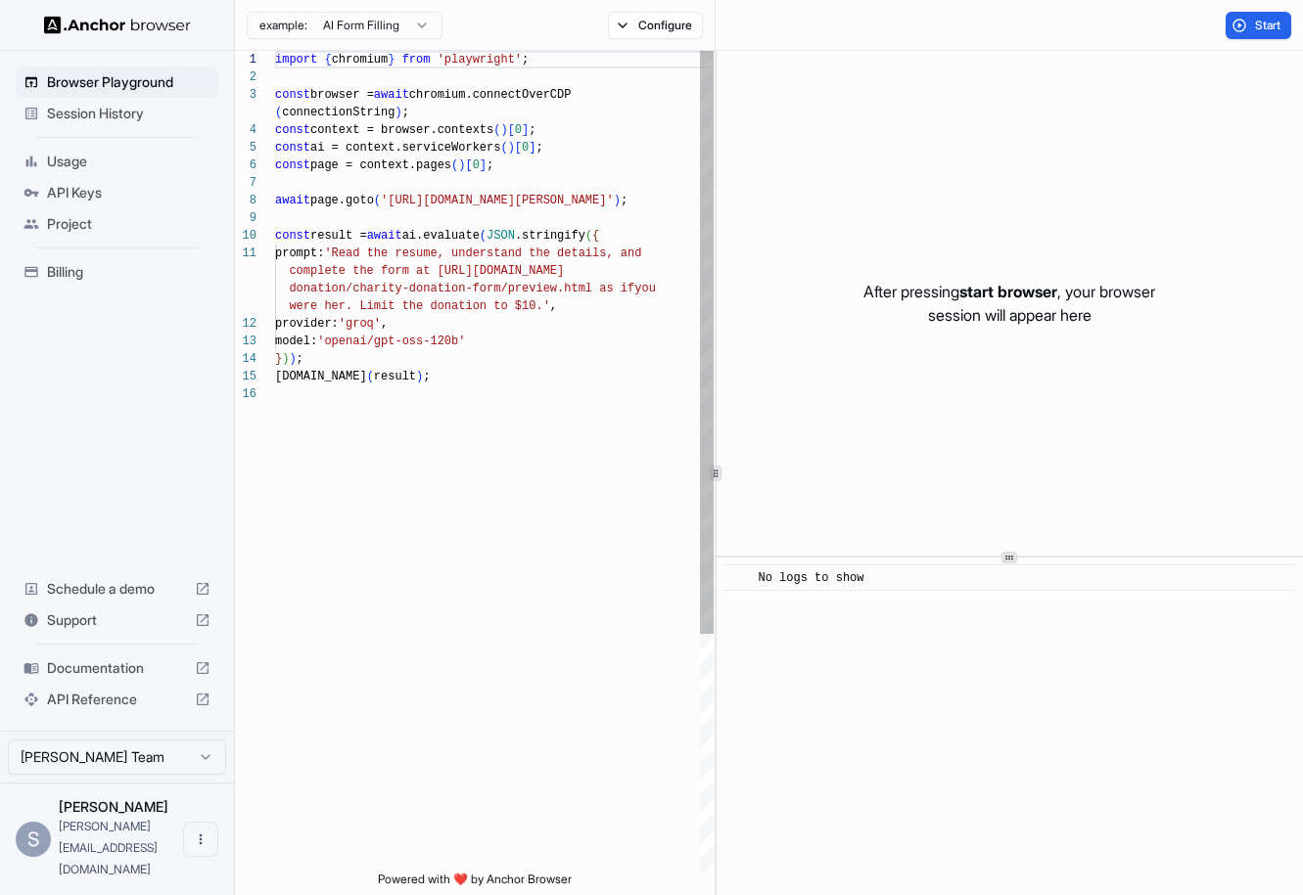 Image resolution: width=1303 pixels, height=895 pixels. Describe the element at coordinates (116, 700) in the screenshot. I see `div: API Reference` at that location.